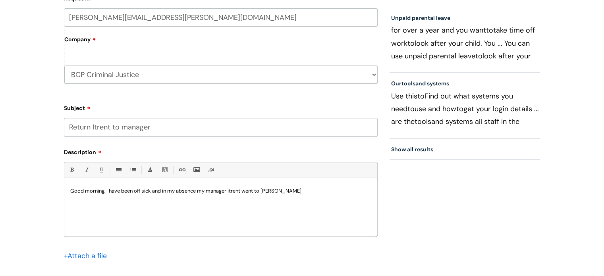 This screenshot has width=604, height=276. What do you see at coordinates (412, 149) in the screenshot?
I see `a: Show all results` at bounding box center [412, 149].